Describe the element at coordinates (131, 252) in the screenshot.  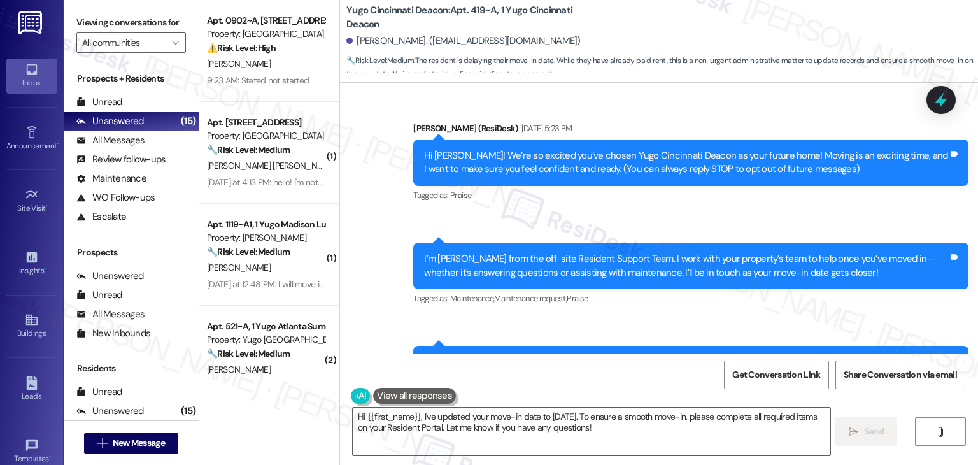
I see `div: Prospects` at that location.